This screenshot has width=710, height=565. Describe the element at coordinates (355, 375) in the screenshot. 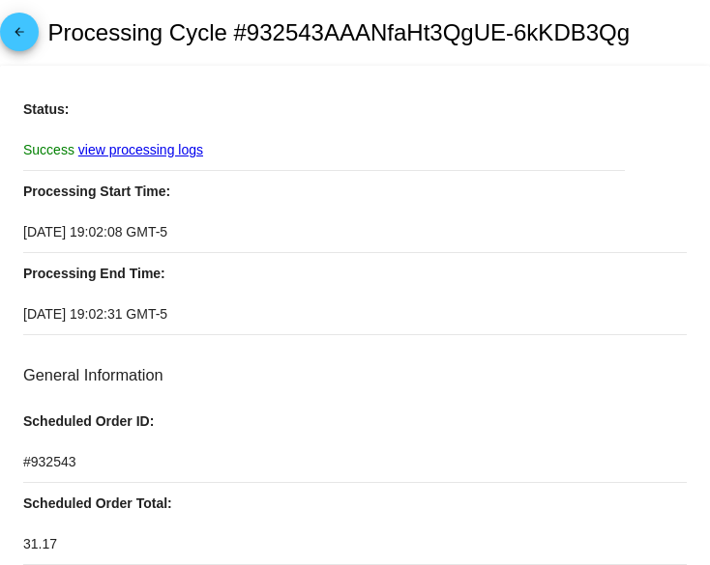

I see `h3: General Information` at that location.